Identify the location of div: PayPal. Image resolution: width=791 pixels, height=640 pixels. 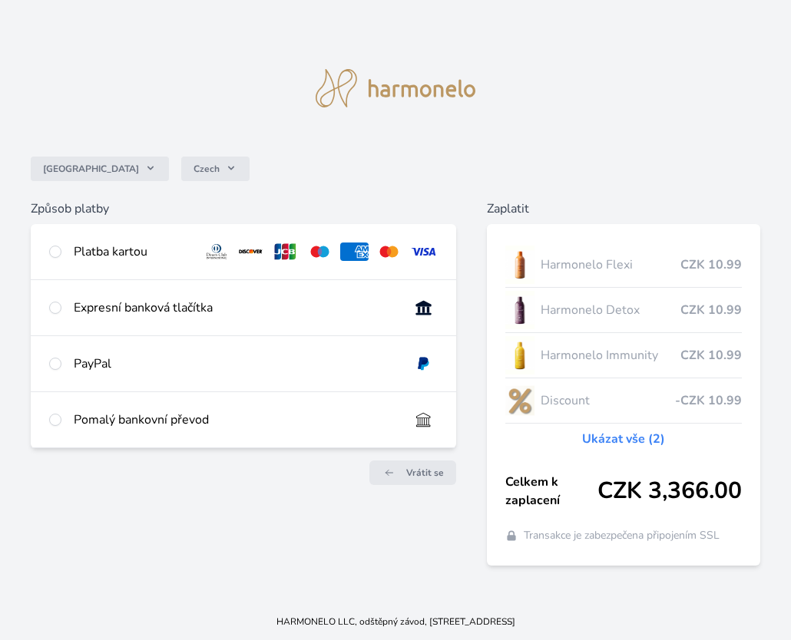
(235, 364).